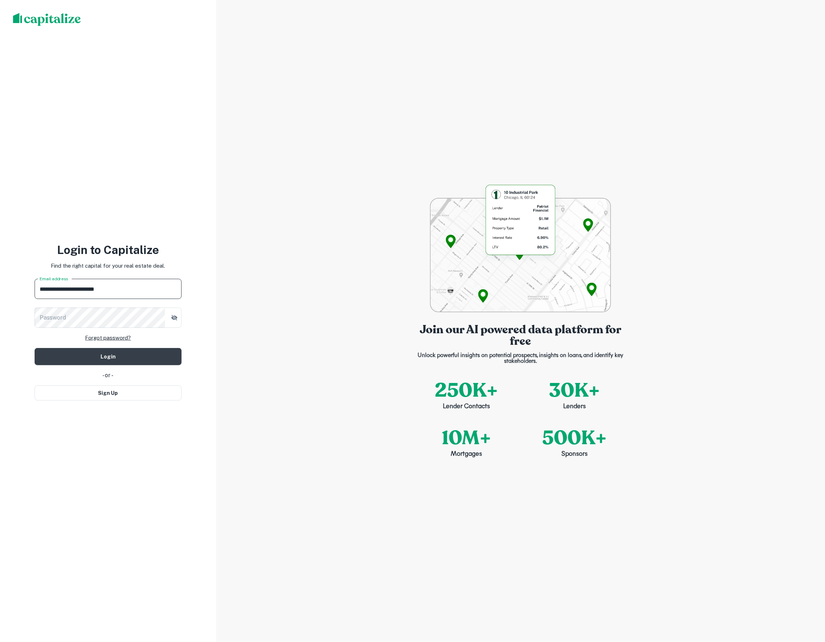  Describe the element at coordinates (574, 407) in the screenshot. I see `p: Lenders` at that location.